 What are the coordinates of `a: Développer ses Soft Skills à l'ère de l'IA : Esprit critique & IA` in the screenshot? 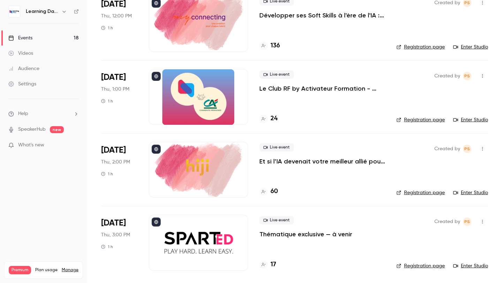 It's located at (322, 15).